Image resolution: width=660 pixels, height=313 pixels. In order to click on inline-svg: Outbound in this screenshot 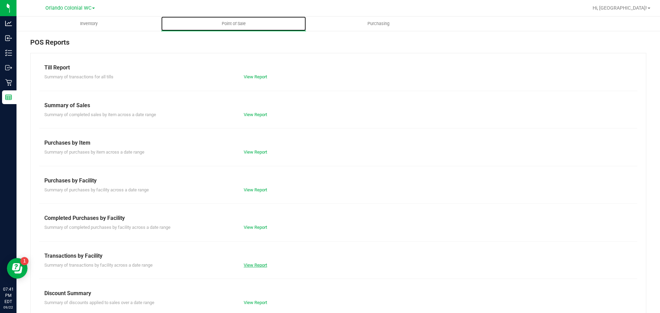, I will do `click(9, 68)`.